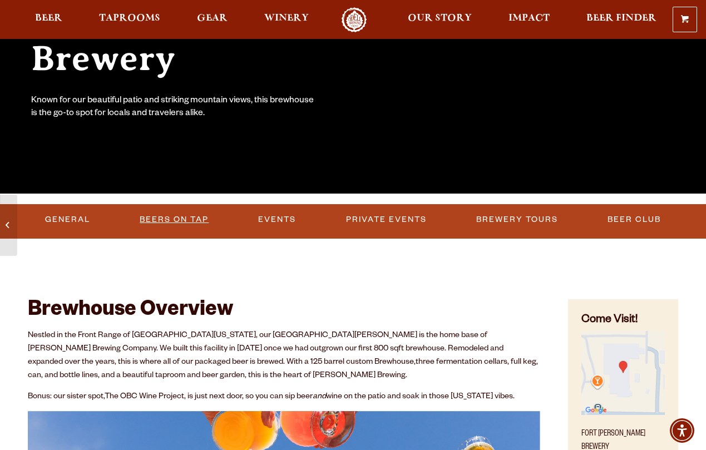  Describe the element at coordinates (623, 414) in the screenshot. I see `a: Find on Google Maps (opens in a new window)` at that location.